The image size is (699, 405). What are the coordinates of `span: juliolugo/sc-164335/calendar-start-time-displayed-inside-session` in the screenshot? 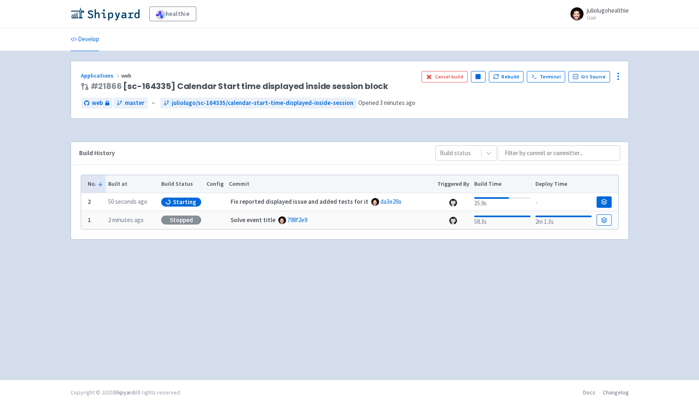 It's located at (262, 103).